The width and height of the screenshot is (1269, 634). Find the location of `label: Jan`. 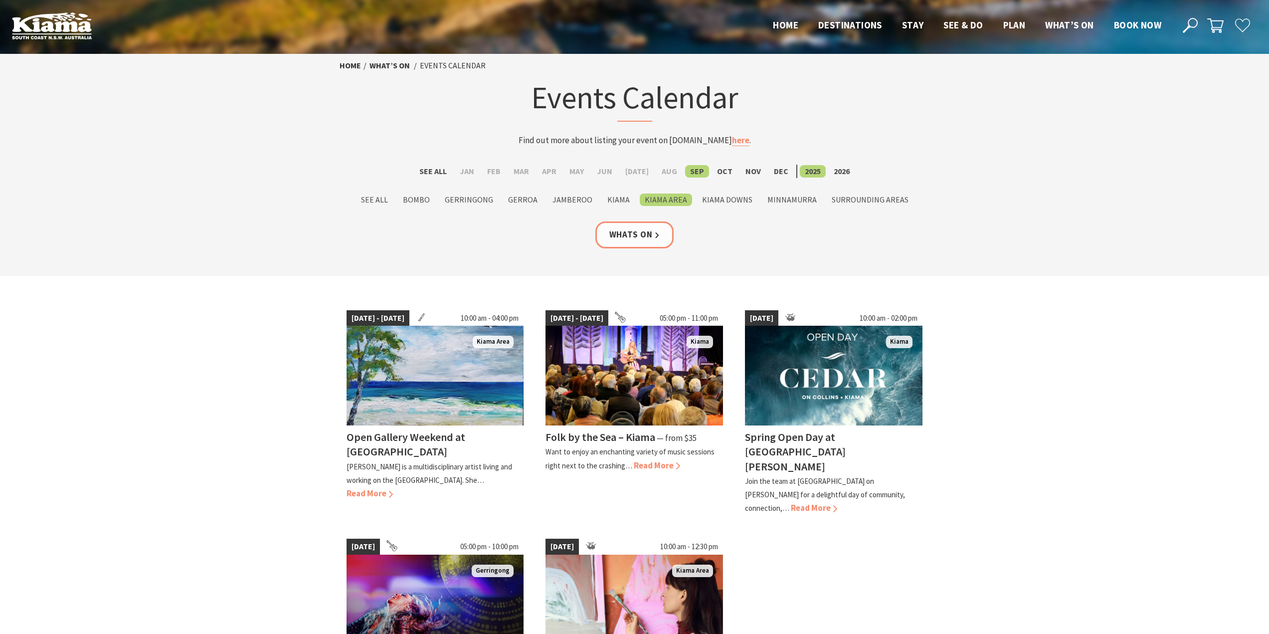

label: Jan is located at coordinates (467, 171).